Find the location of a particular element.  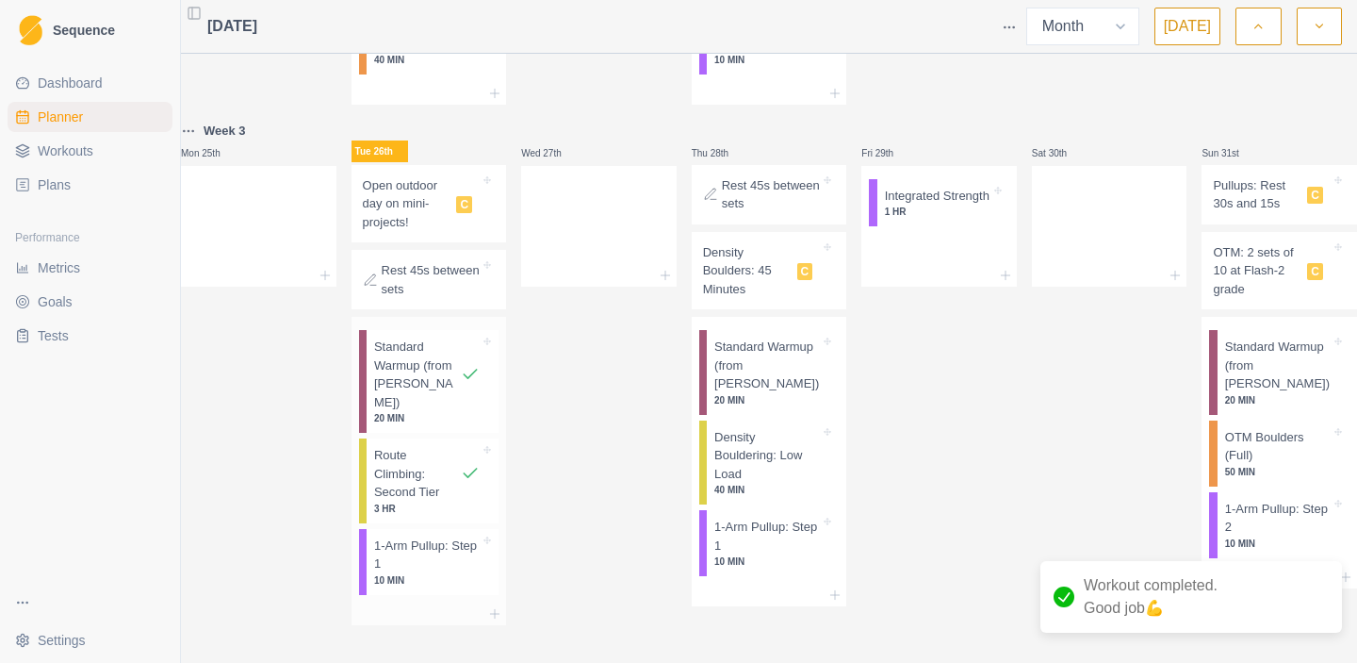

span: Tests is located at coordinates (53, 335).